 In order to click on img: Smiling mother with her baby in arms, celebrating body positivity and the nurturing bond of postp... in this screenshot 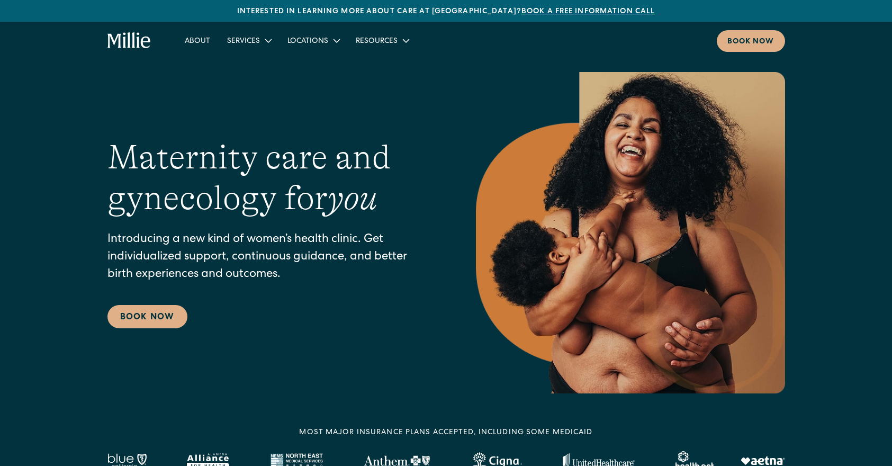, I will do `click(631, 232)`.